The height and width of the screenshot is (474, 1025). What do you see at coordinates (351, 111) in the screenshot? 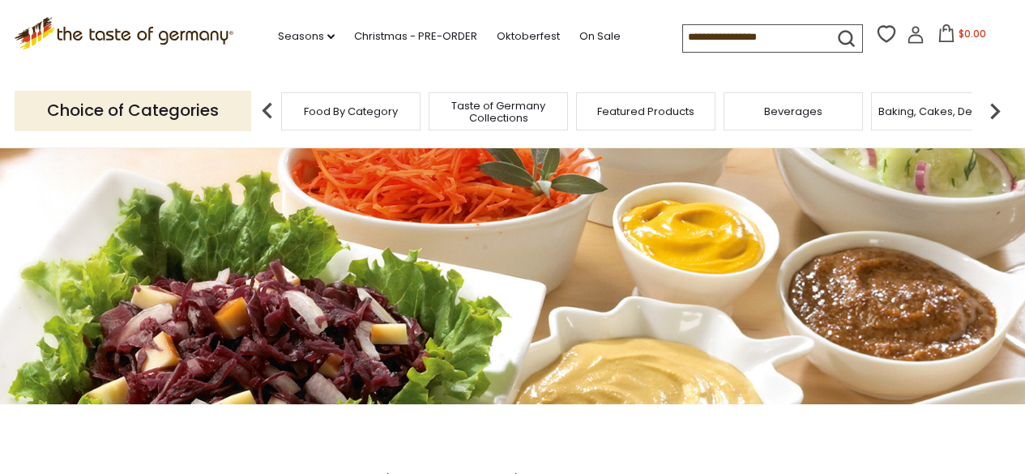
I see `a: Food By Category` at bounding box center [351, 111].